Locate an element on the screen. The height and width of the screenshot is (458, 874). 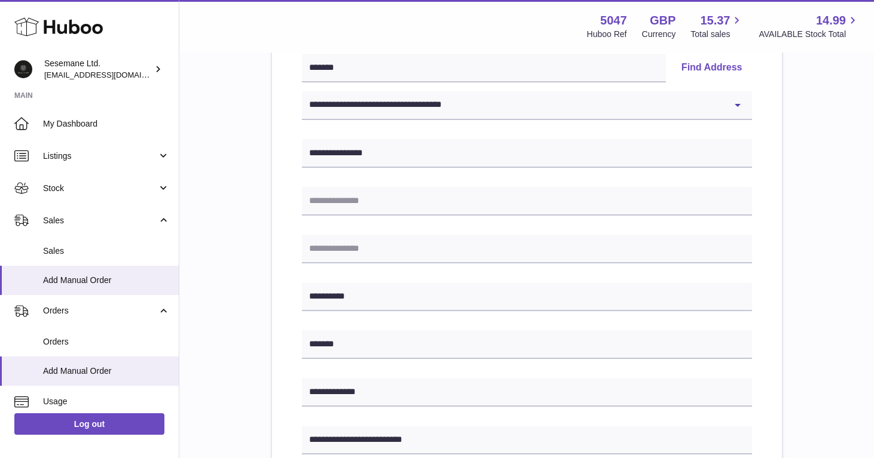
span: AVAILABLE Stock Total is located at coordinates (809, 34).